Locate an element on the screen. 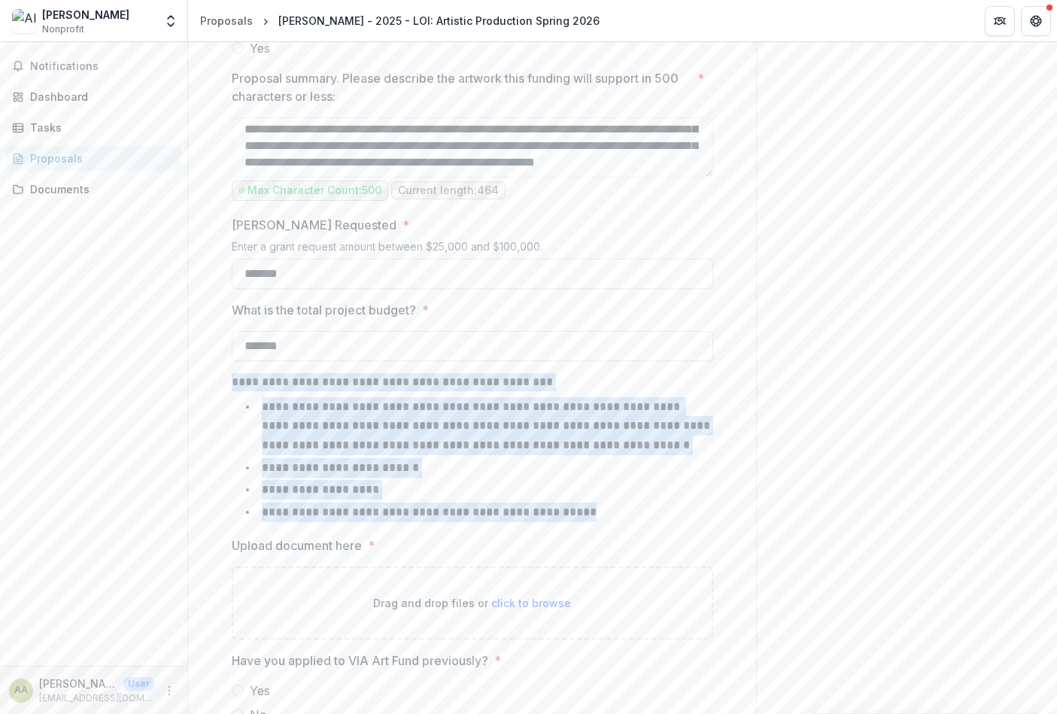 The width and height of the screenshot is (1057, 714). p: What is the total project budget? is located at coordinates (324, 310).